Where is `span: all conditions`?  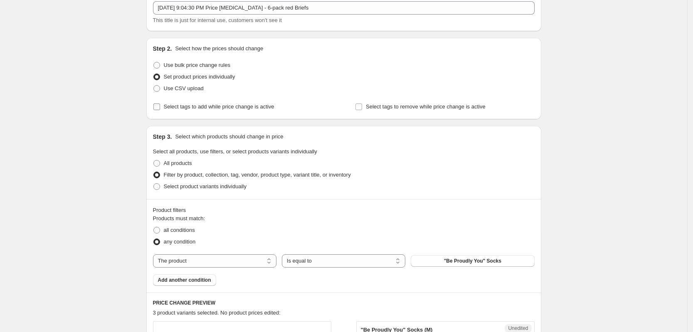 span: all conditions is located at coordinates (179, 230).